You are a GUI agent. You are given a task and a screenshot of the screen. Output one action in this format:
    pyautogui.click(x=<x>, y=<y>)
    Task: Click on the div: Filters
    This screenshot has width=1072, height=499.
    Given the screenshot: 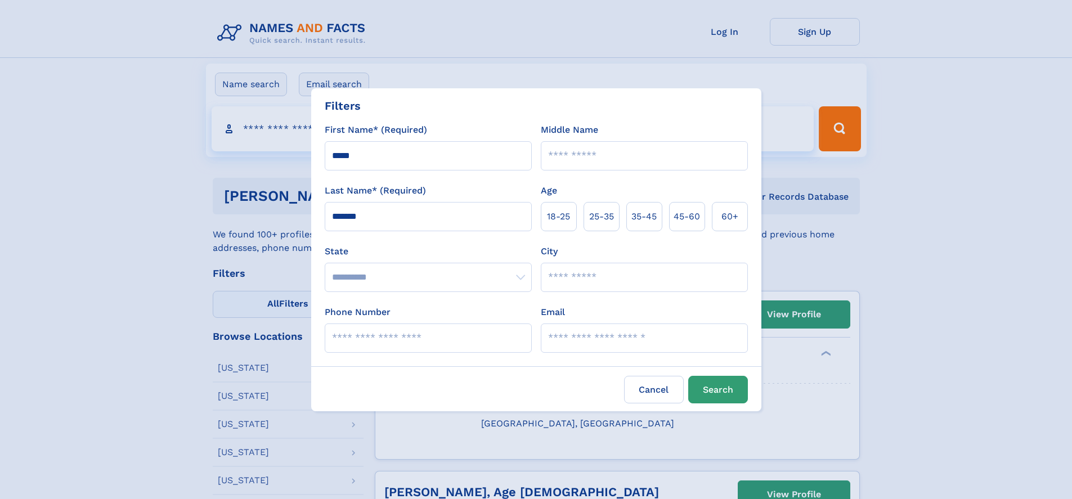 What is the action you would take?
    pyautogui.click(x=343, y=106)
    